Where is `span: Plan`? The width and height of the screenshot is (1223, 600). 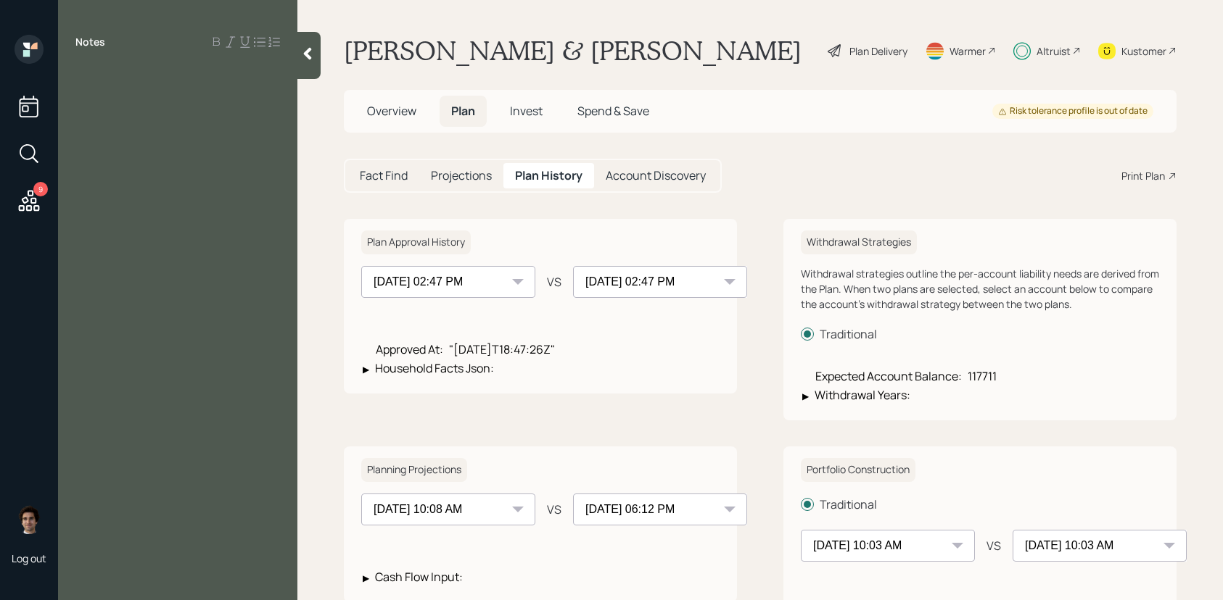
span: Plan is located at coordinates (463, 111).